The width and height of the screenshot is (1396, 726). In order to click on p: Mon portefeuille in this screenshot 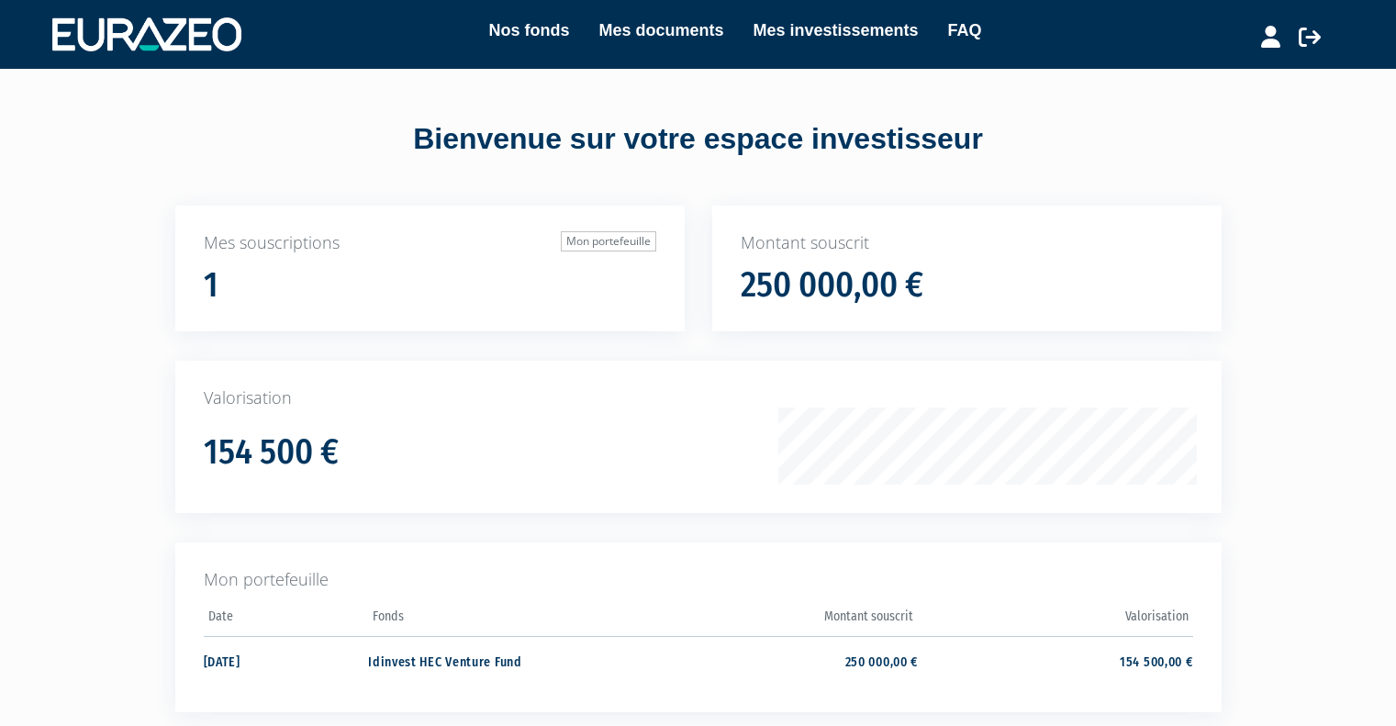, I will do `click(699, 580)`.